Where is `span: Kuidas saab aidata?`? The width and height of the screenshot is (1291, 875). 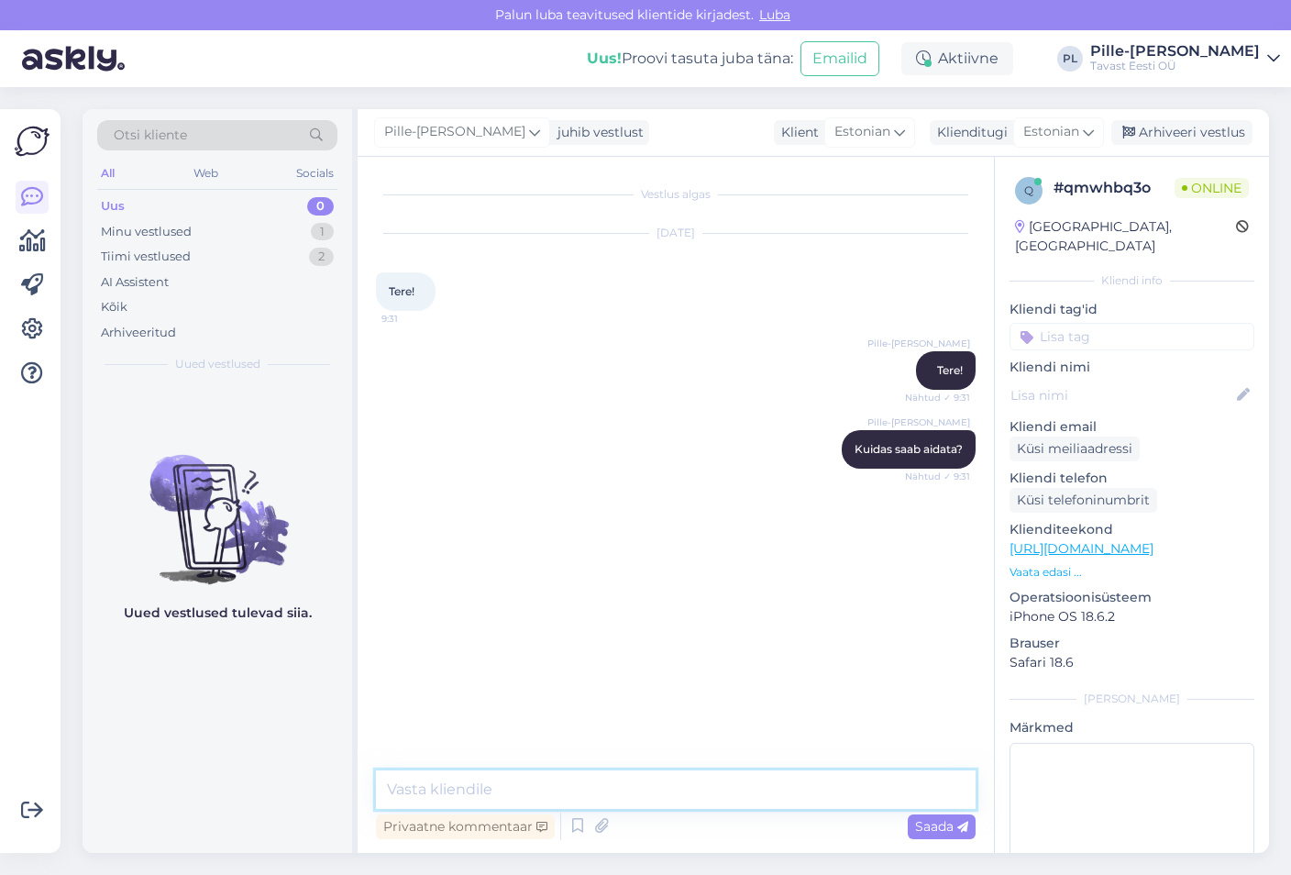 span: Kuidas saab aidata? is located at coordinates (909, 448).